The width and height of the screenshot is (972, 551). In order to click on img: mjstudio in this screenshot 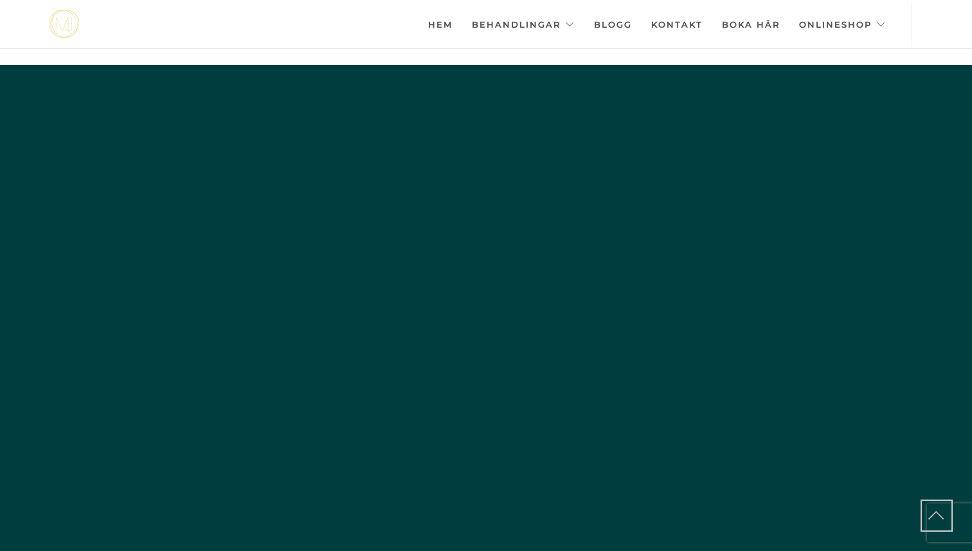, I will do `click(64, 24)`.